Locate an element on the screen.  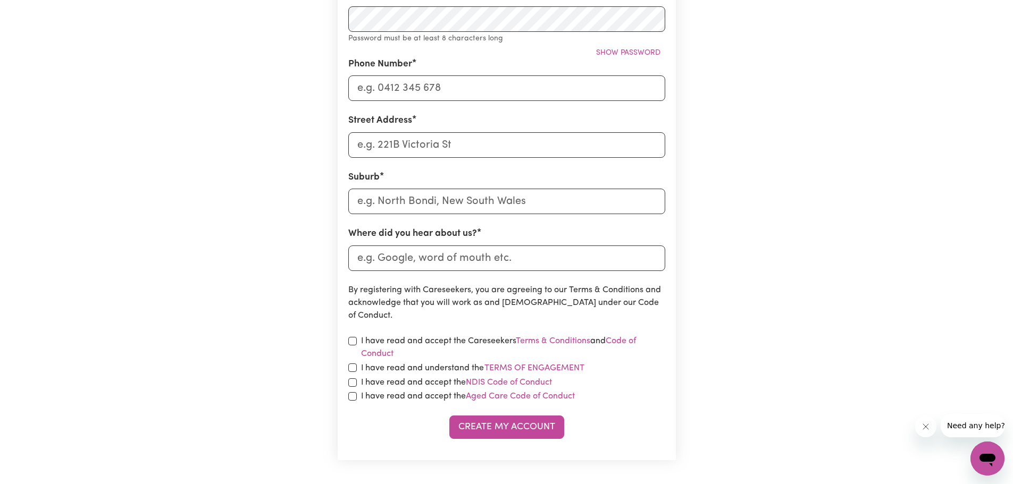
label: Where did you hear about us? is located at coordinates (413, 234).